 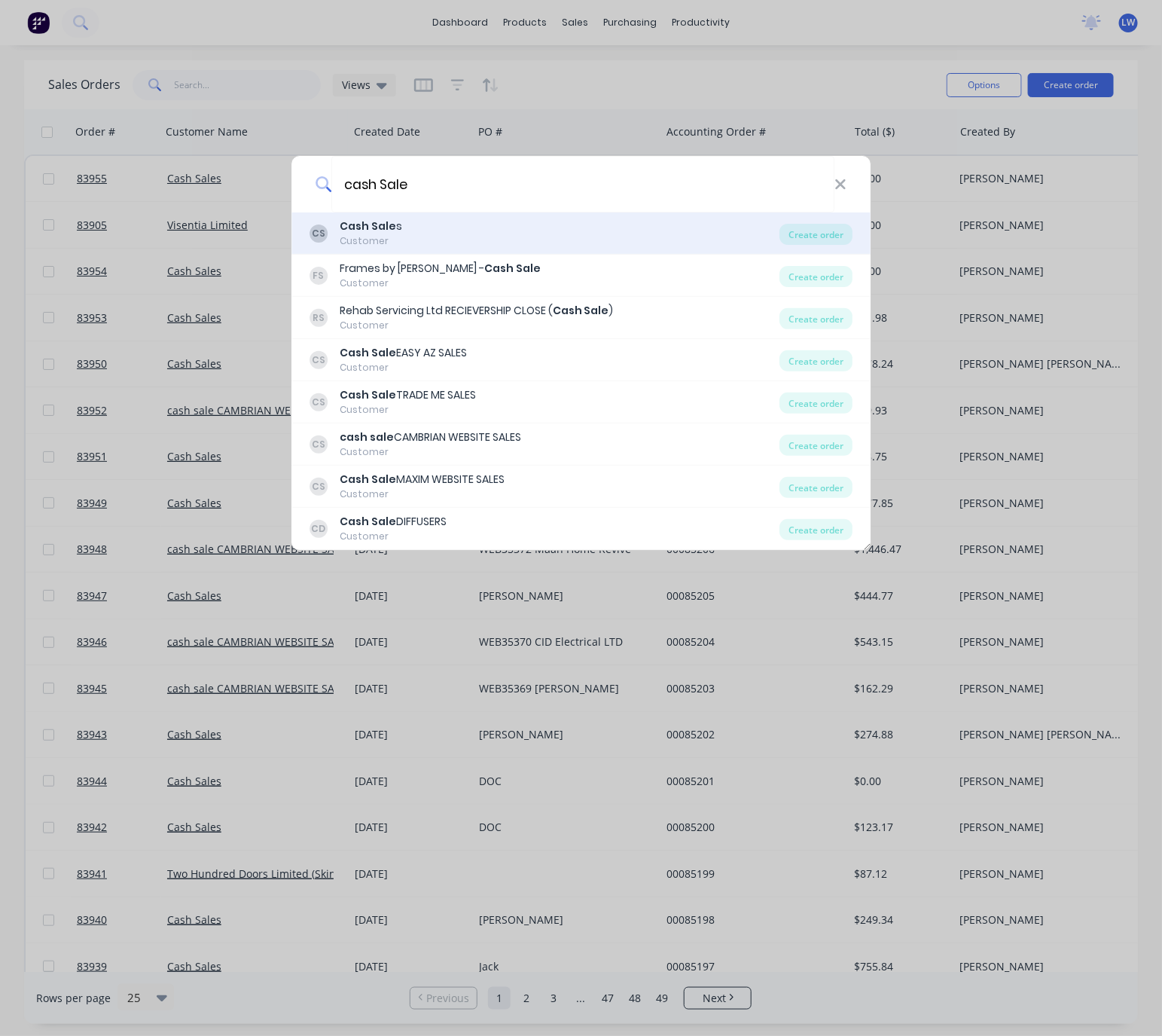 What do you see at coordinates (408, 394) in the screenshot?
I see `div: TRADE ME SALES` at bounding box center [408, 394].